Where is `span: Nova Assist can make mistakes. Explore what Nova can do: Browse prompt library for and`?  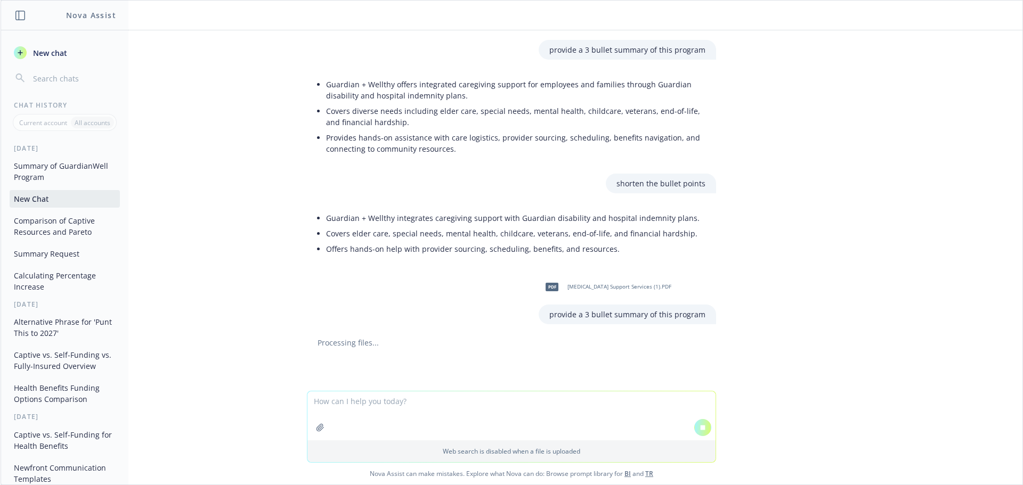 span: Nova Assist can make mistakes. Explore what Nova can do: Browse prompt library for and is located at coordinates (511, 473).